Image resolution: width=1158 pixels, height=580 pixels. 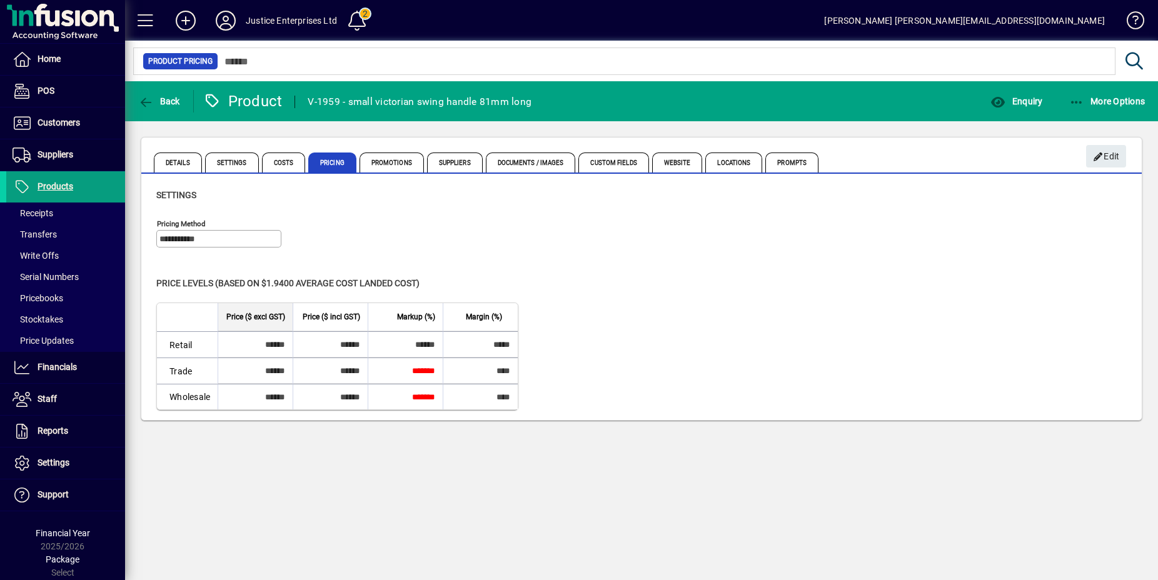 What do you see at coordinates (178, 163) in the screenshot?
I see `span: Details` at bounding box center [178, 163].